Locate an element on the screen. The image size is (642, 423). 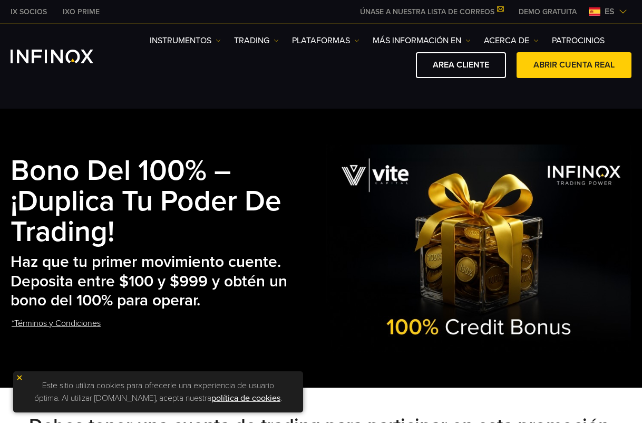
span: es is located at coordinates (609, 12).